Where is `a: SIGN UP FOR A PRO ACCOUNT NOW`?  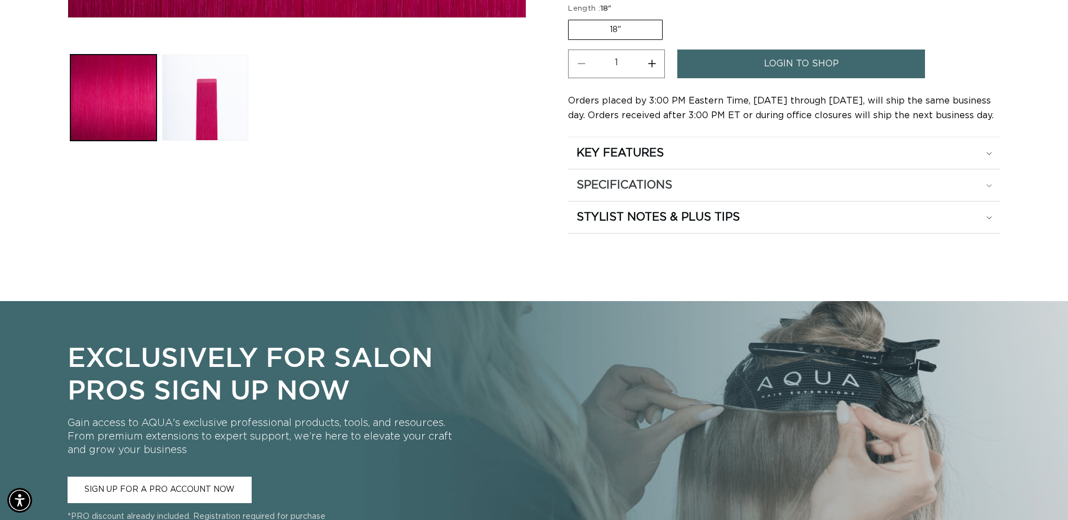
a: SIGN UP FOR A PRO ACCOUNT NOW is located at coordinates (159, 490).